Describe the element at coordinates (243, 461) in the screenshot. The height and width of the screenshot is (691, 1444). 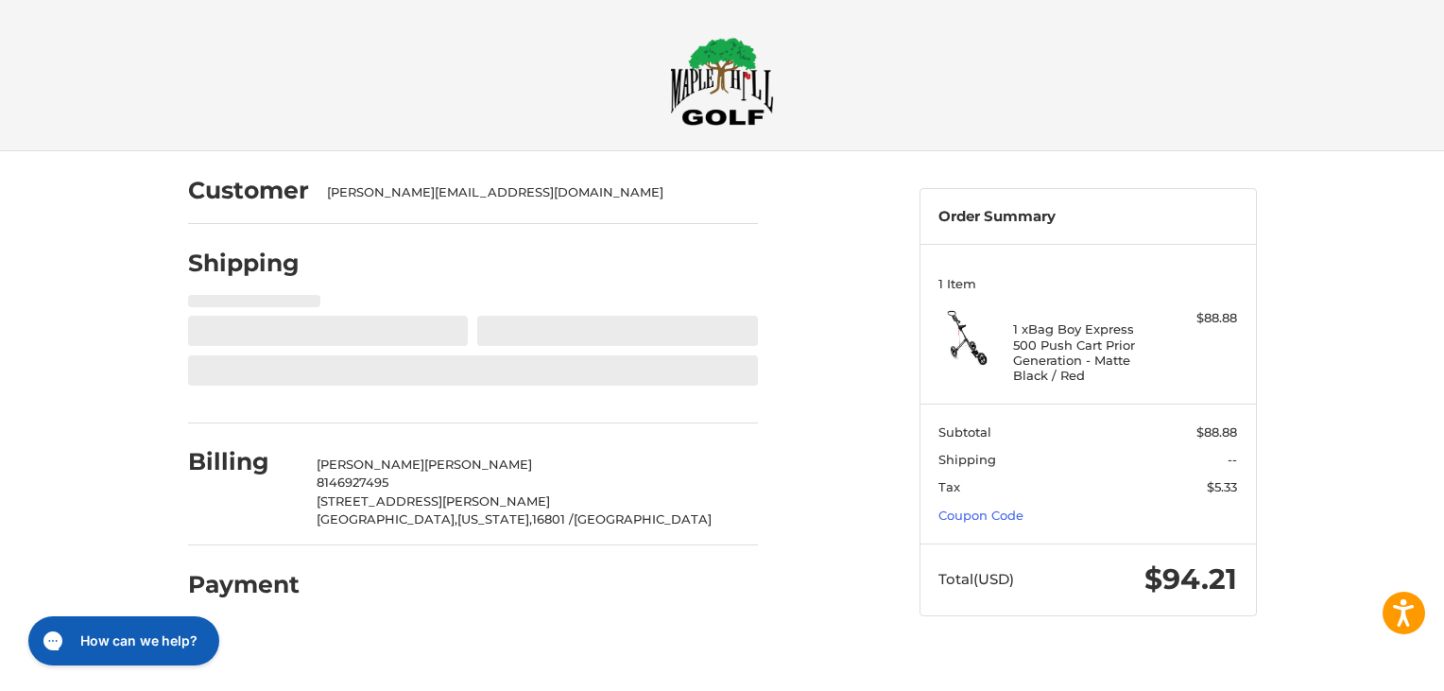
I see `h2: Billing` at that location.